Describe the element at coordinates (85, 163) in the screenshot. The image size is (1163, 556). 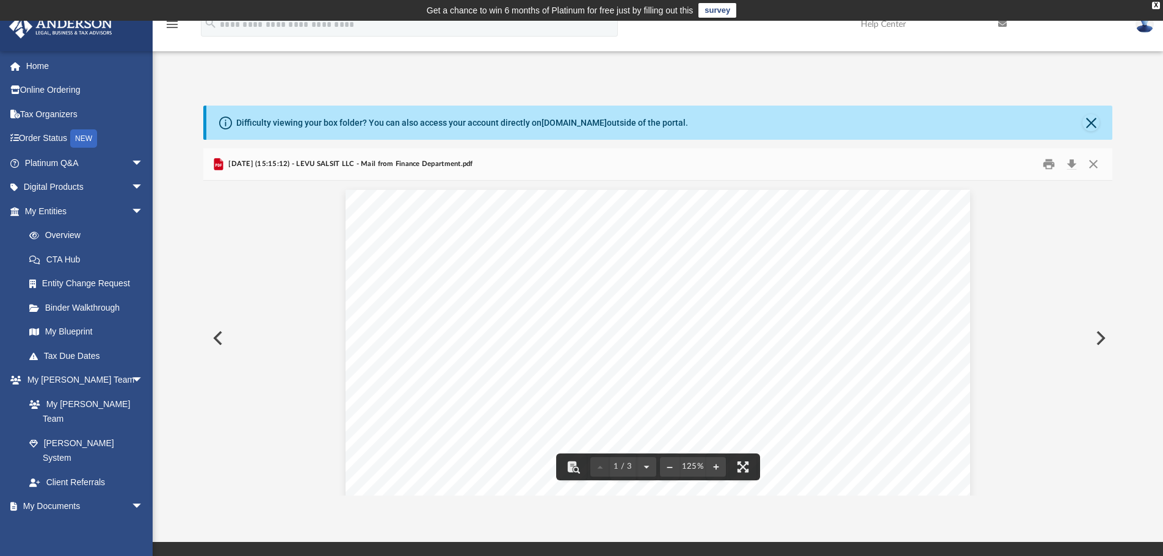
I see `a: Platinum Q&Aarrow_drop_down` at that location.